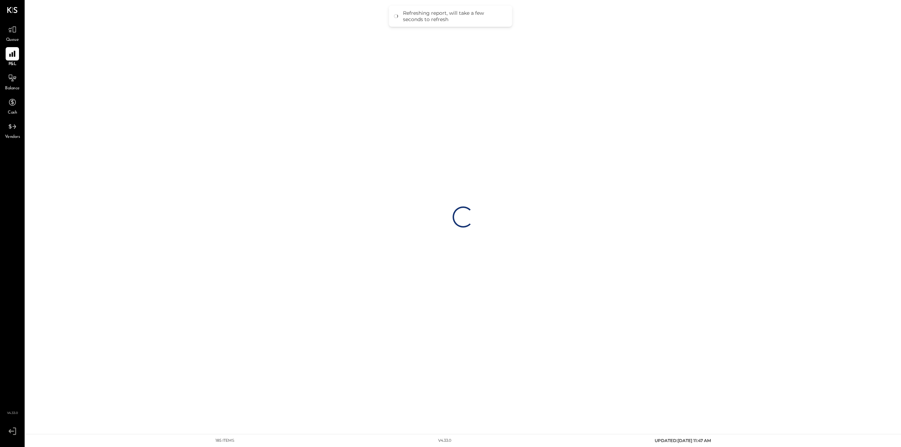 This screenshot has height=447, width=901. What do you see at coordinates (12, 40) in the screenshot?
I see `span: Queue` at bounding box center [12, 40].